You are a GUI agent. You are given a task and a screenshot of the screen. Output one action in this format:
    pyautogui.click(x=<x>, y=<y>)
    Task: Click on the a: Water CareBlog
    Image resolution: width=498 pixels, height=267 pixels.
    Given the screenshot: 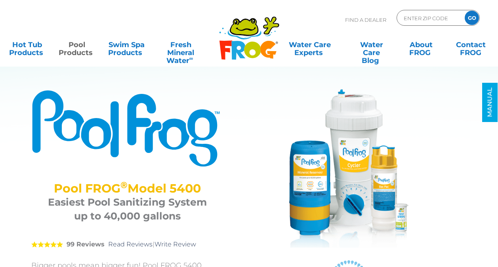 What is the action you would take?
    pyautogui.click(x=372, y=45)
    